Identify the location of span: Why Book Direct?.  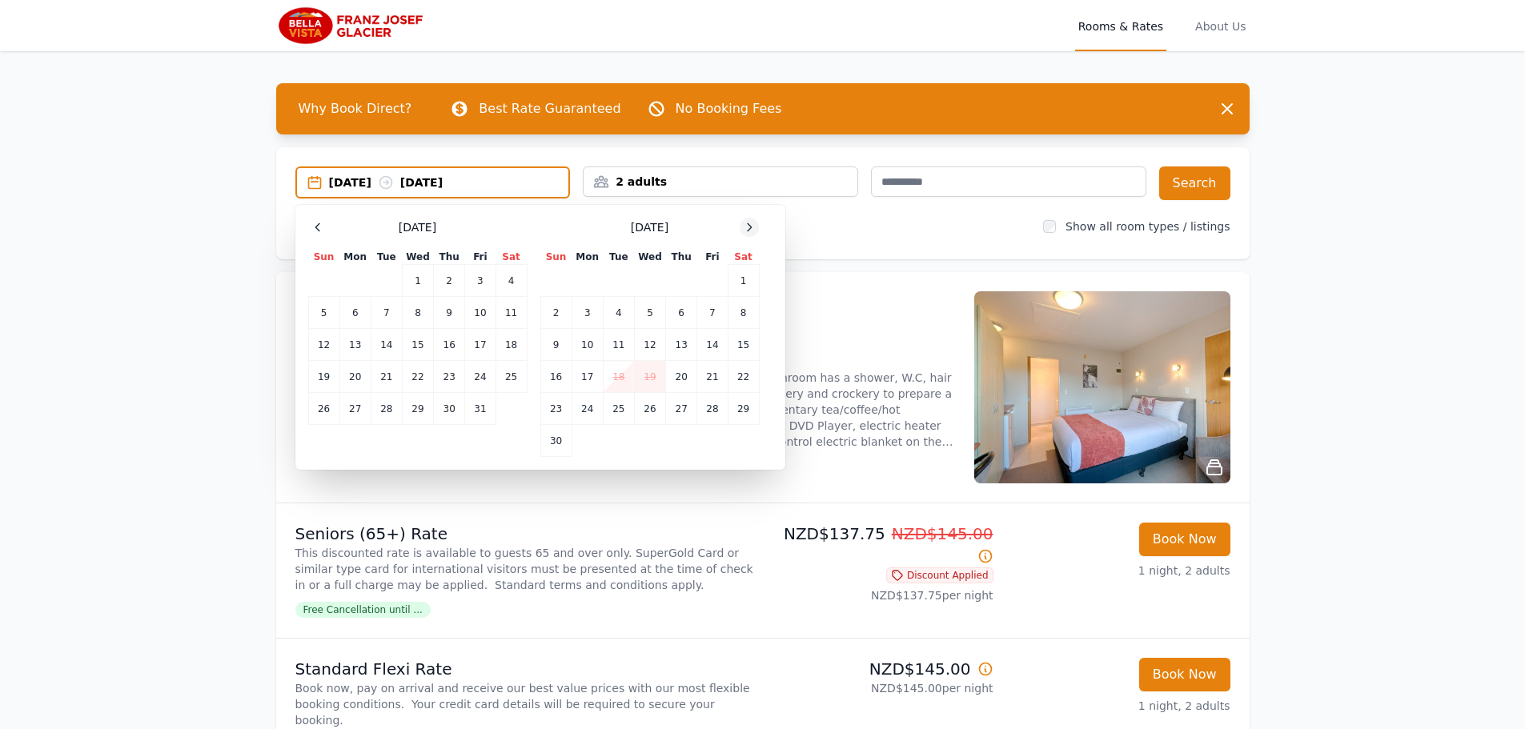
(356, 109).